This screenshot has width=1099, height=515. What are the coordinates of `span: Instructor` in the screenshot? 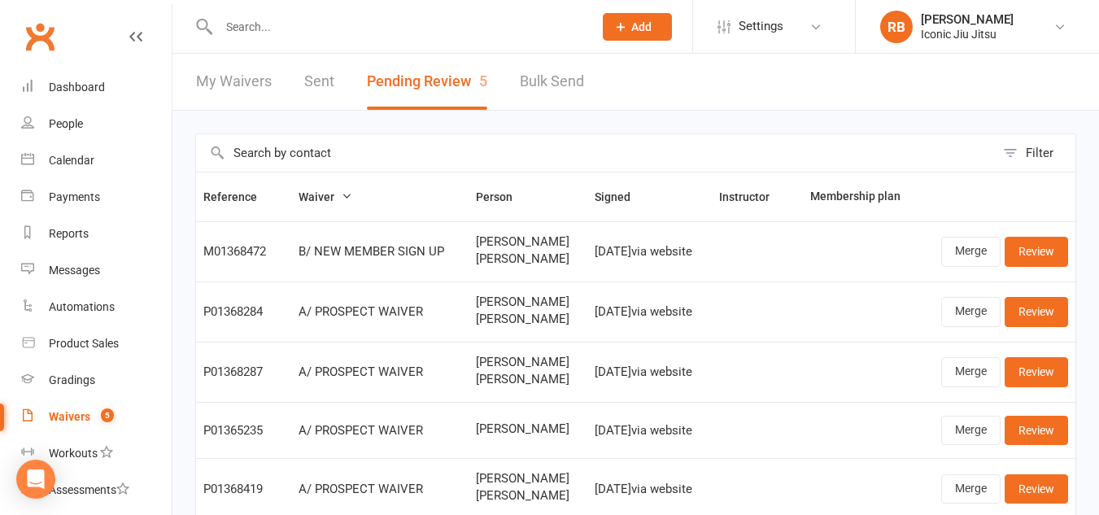 It's located at (753, 197).